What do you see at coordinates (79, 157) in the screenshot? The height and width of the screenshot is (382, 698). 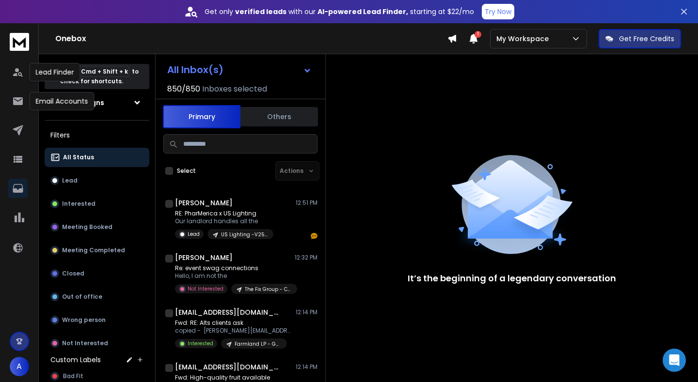 I see `p: All Status` at bounding box center [79, 157].